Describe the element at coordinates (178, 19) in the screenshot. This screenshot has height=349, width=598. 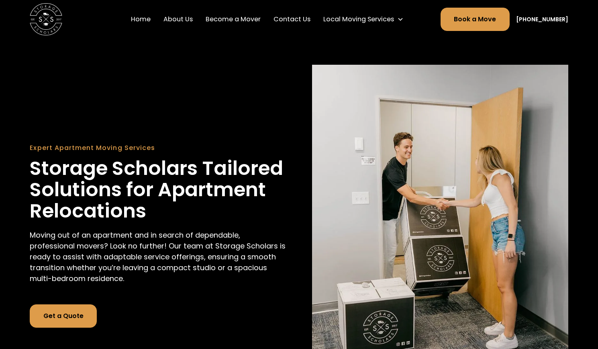
I see `a: About Us` at that location.